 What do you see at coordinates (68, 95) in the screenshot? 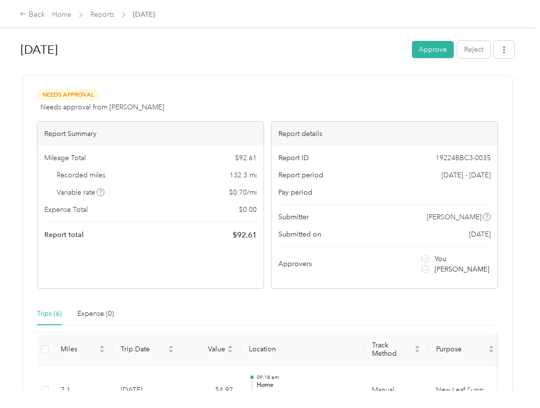
I see `span: Needs Approval` at bounding box center [68, 95].